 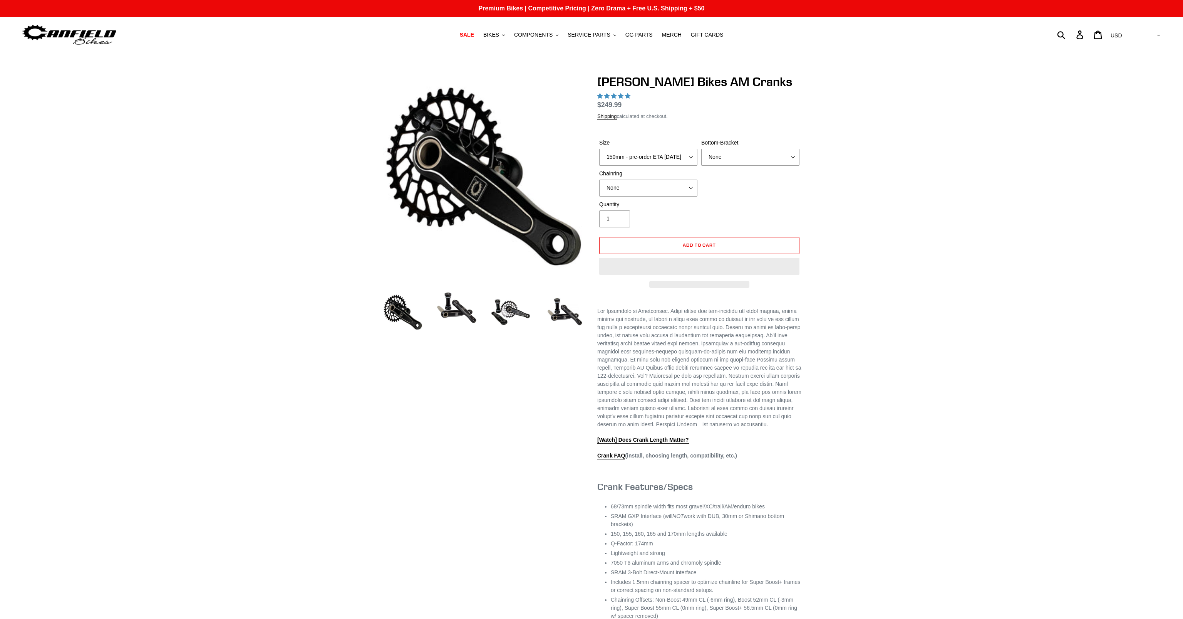 What do you see at coordinates (589, 35) in the screenshot?
I see `span: SERVICE PARTS` at bounding box center [589, 35].